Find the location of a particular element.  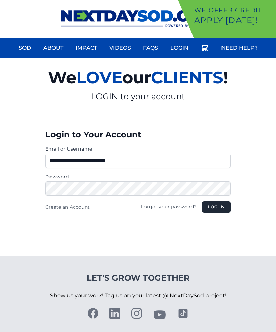

a: Create an Account is located at coordinates (67, 207).